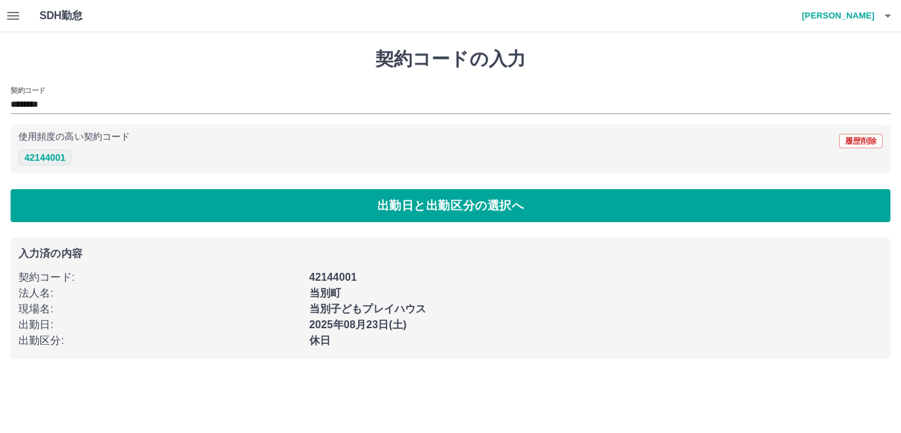  Describe the element at coordinates (160, 309) in the screenshot. I see `p: 現場名 :` at that location.